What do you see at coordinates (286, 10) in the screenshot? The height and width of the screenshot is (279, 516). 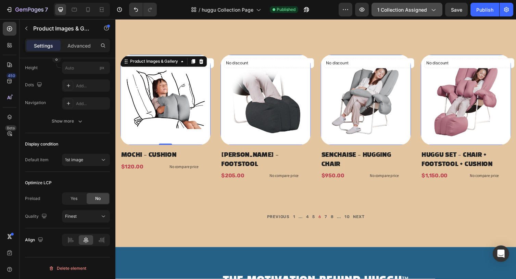 I see `span: Published` at bounding box center [286, 10].